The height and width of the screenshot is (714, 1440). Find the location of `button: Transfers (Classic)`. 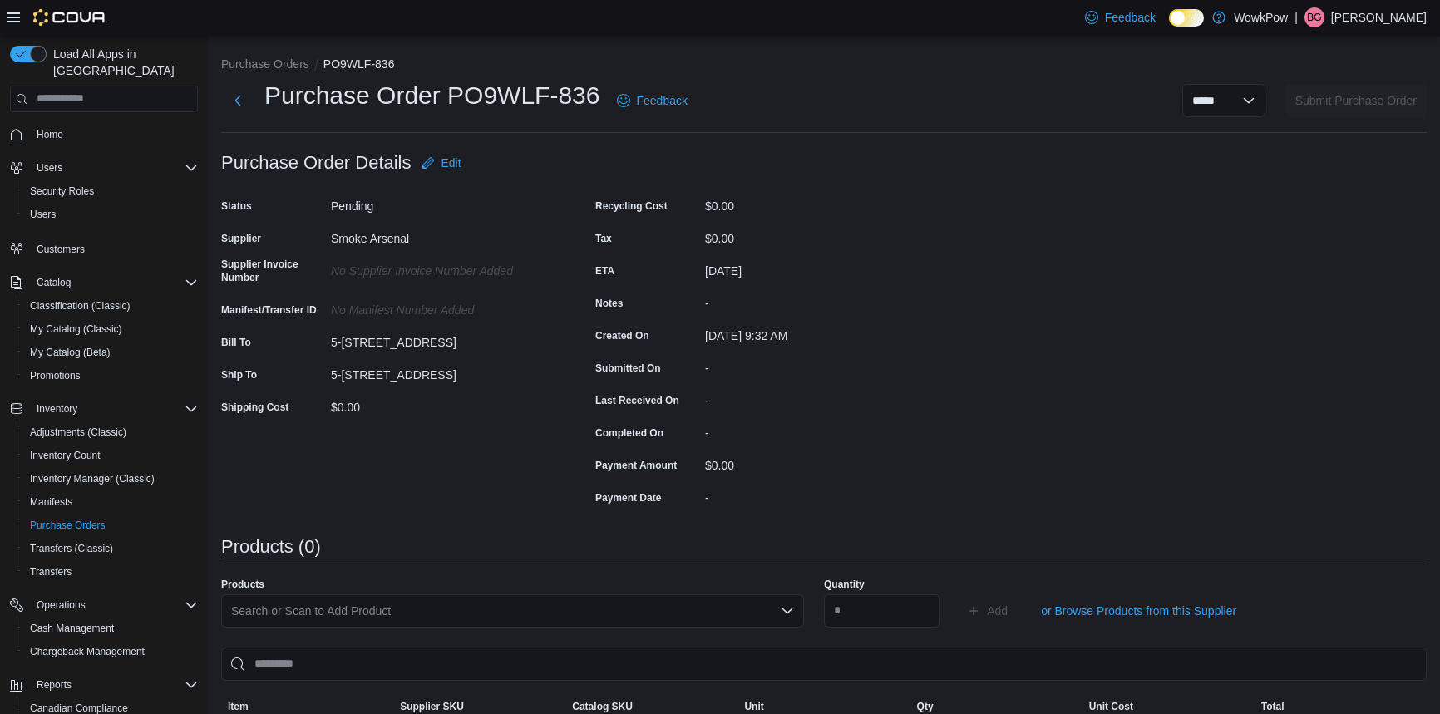

button: Transfers (Classic) is located at coordinates (111, 549).